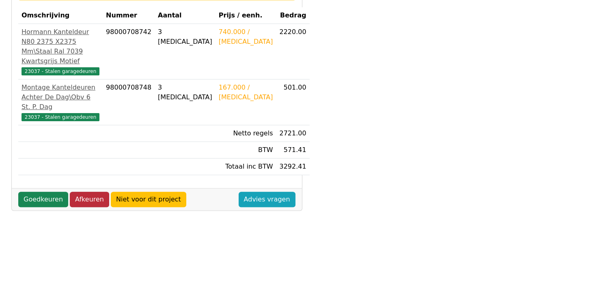  Describe the element at coordinates (246, 15) in the screenshot. I see `th: Prijs / eenh.` at that location.